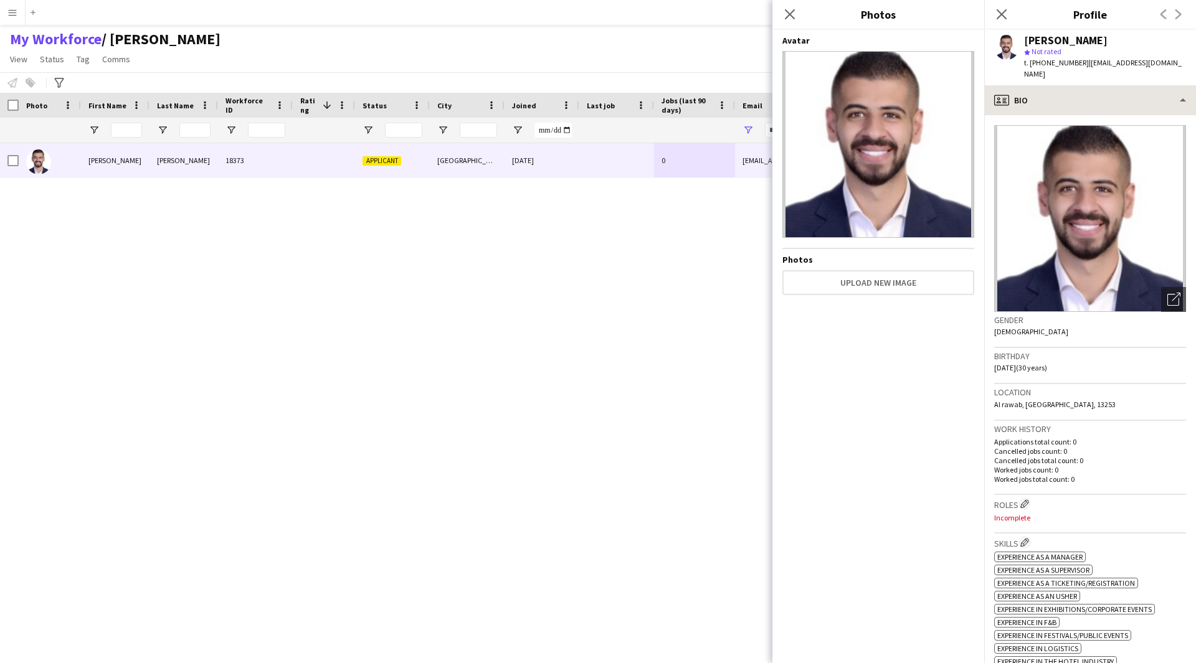 This screenshot has width=1196, height=663. Describe the element at coordinates (1090, 479) in the screenshot. I see `p: Worked jobs total count: 0` at that location.